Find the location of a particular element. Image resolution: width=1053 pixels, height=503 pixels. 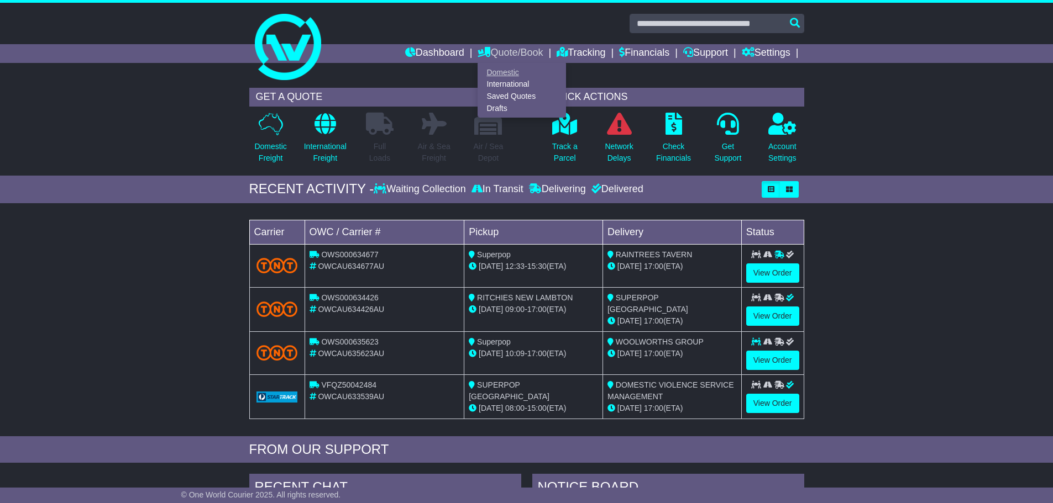

td: Delivery is located at coordinates (671, 232).